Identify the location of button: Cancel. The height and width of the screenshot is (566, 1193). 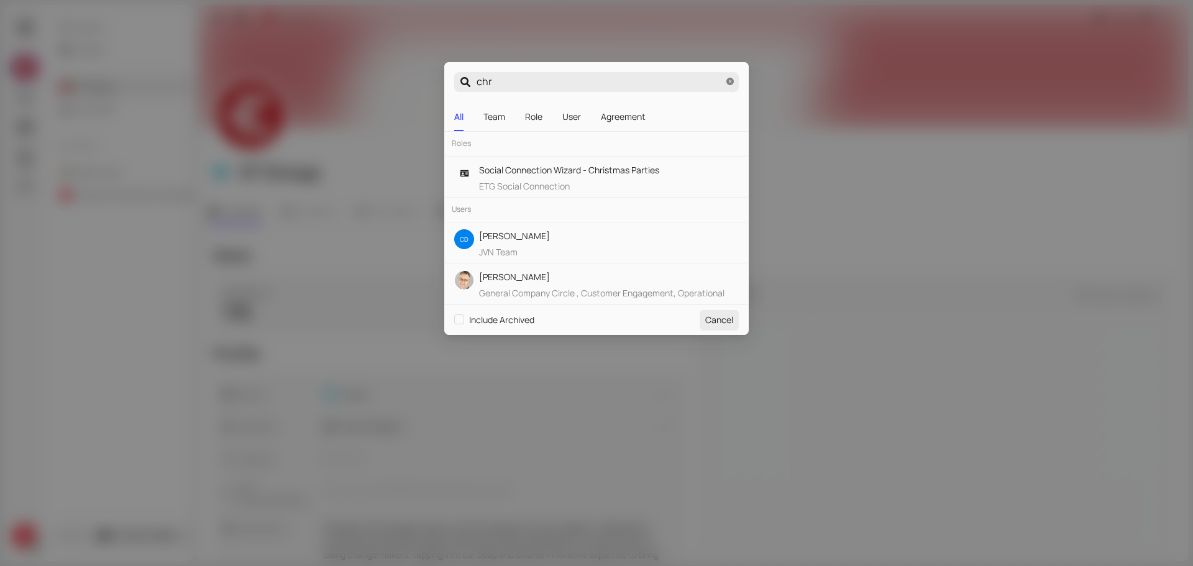
(719, 320).